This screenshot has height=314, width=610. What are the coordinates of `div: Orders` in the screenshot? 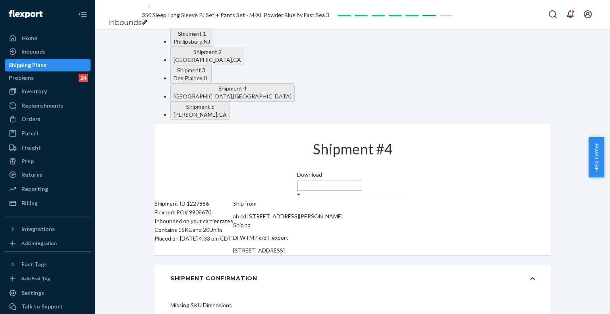 It's located at (31, 119).